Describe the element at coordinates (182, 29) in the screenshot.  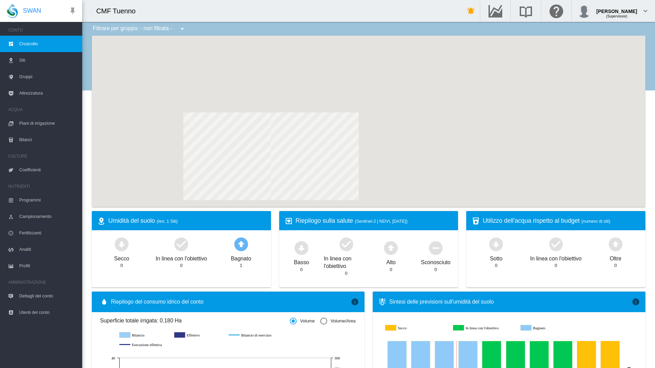
I see `md-icon: icon-menu-down` at that location.